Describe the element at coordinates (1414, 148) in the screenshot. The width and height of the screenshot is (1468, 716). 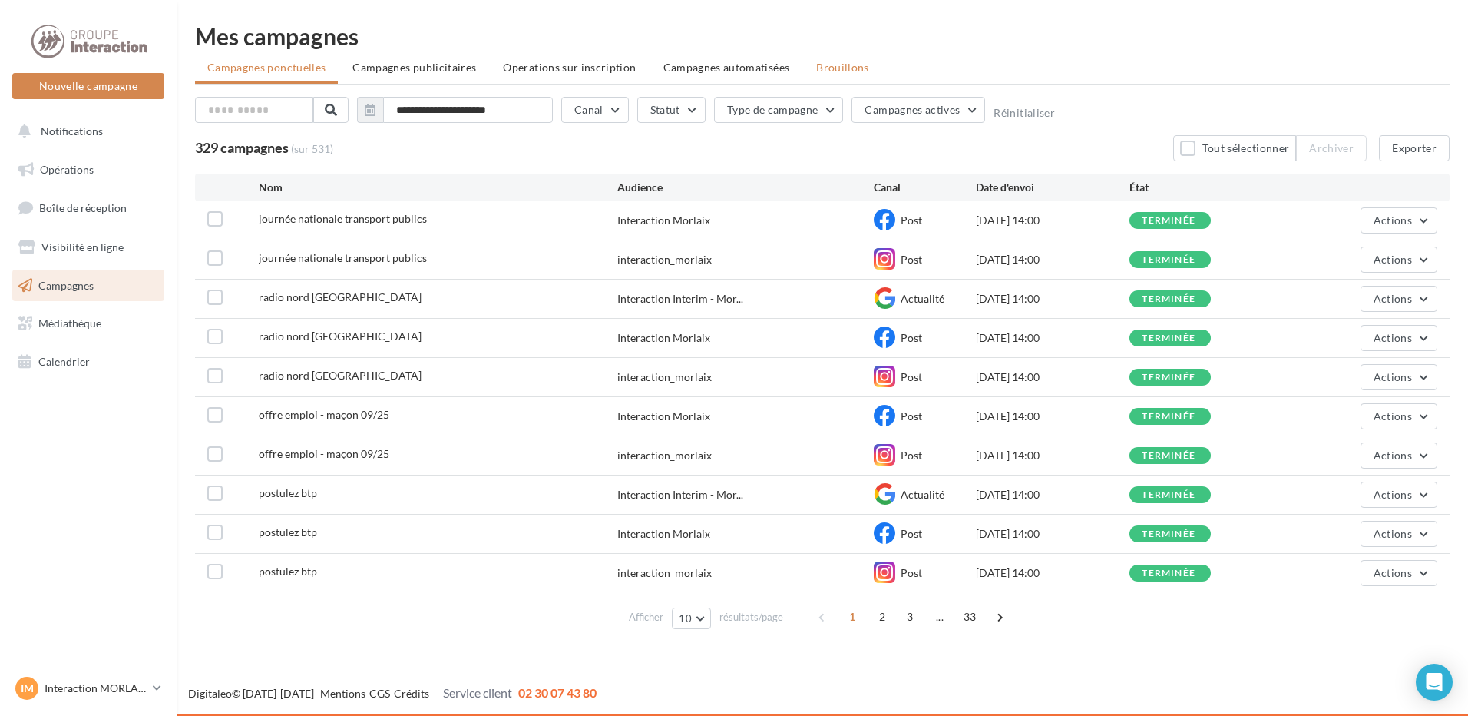
I see `button: Exporter` at that location.